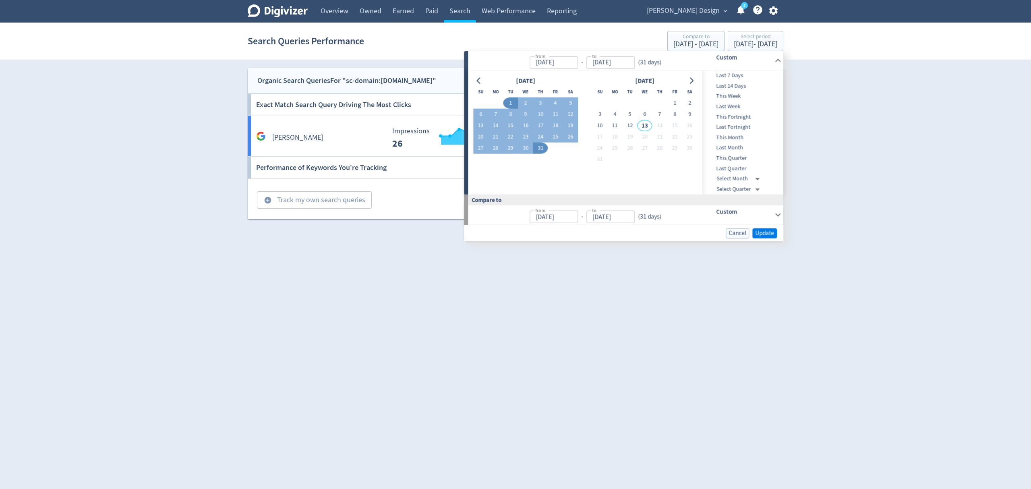 The image size is (1031, 489). I want to click on th: Sunday, so click(600, 92).